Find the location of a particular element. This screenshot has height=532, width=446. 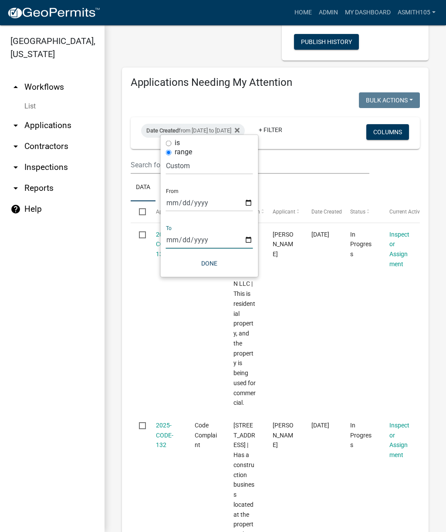

datatable-header-cell: Application Number is located at coordinates (166, 212).